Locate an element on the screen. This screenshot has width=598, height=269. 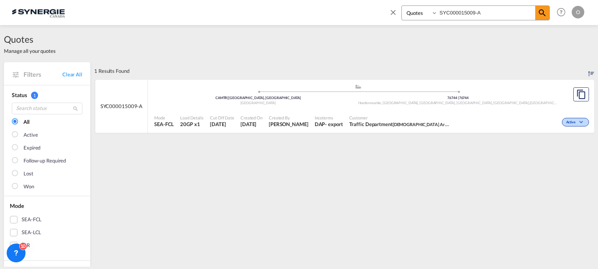
md-checkbox: SEA-LCL is located at coordinates (47, 233).